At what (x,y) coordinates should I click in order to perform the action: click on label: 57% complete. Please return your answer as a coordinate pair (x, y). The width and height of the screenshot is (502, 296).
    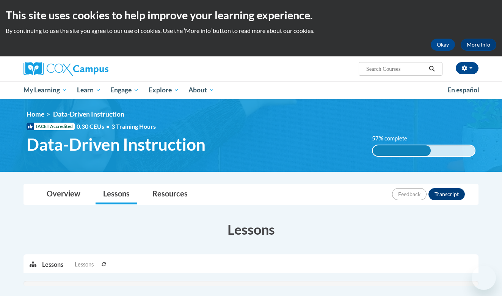
    Looking at the image, I should click on (393, 139).